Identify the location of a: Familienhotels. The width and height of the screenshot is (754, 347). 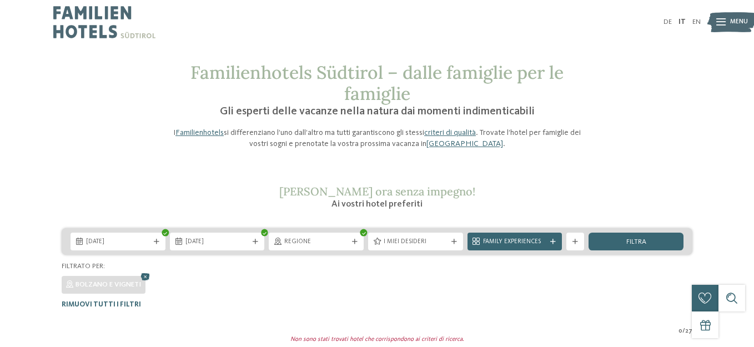
(199, 133).